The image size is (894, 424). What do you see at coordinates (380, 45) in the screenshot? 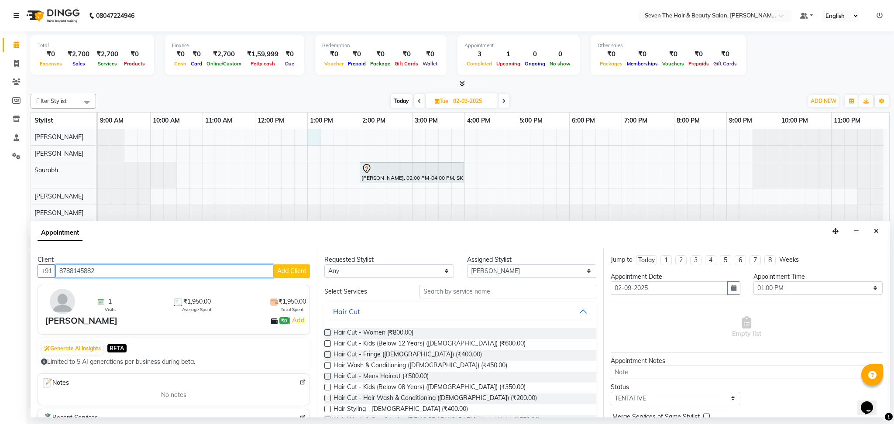
I see `div: Redemption` at bounding box center [380, 45].